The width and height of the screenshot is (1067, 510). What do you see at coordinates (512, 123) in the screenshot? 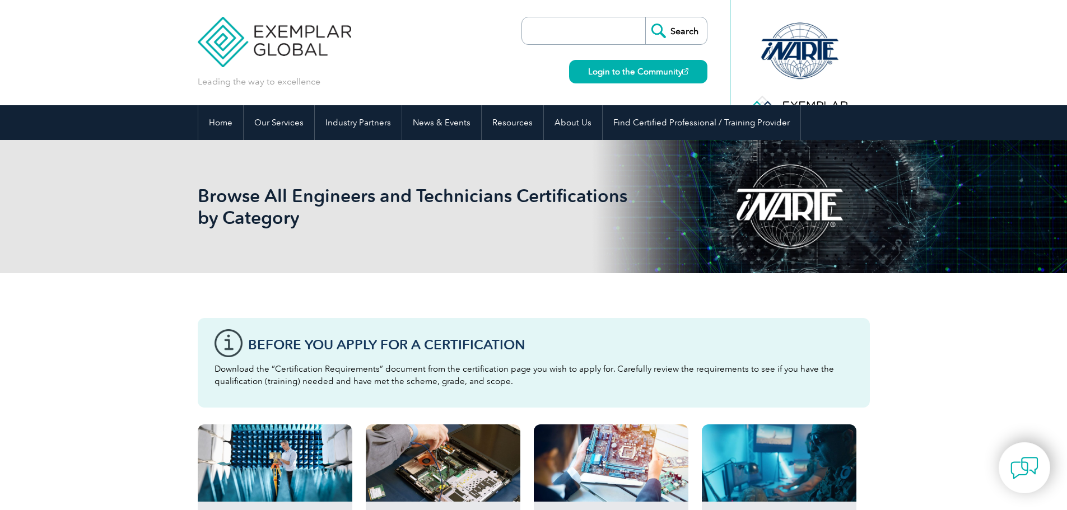
I see `a: Resources` at bounding box center [512, 123].